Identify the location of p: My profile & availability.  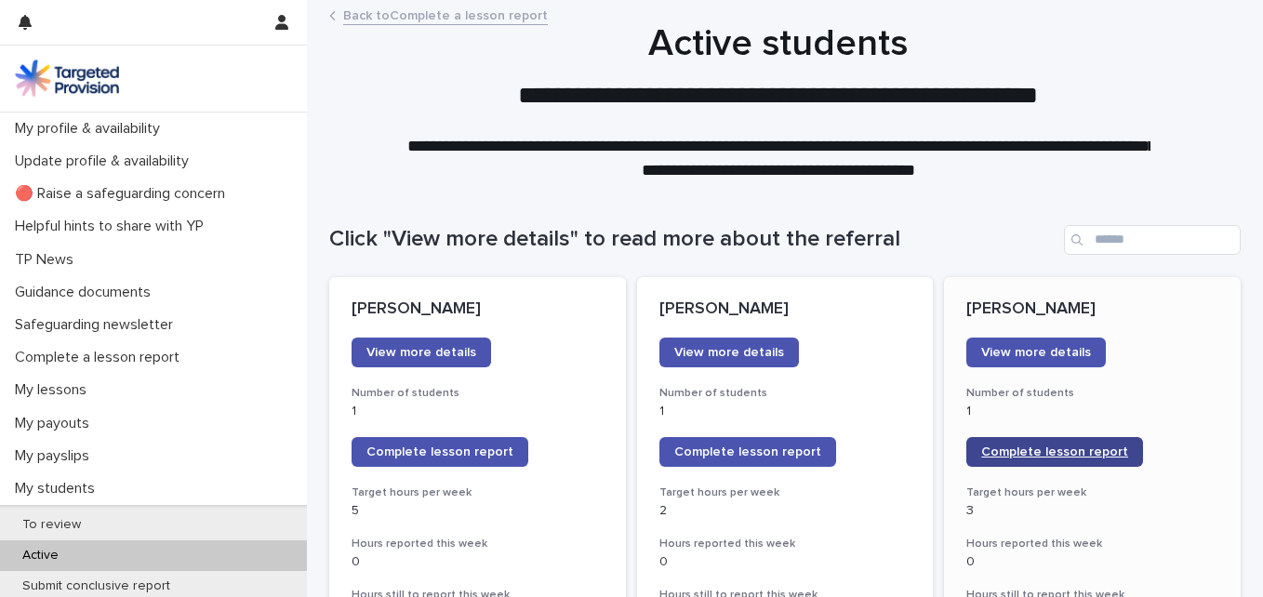
(91, 128).